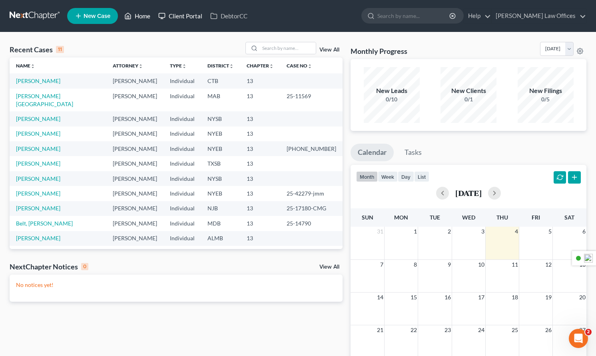 This screenshot has width=596, height=356. What do you see at coordinates (468, 99) in the screenshot?
I see `div: 0/1` at bounding box center [468, 99].